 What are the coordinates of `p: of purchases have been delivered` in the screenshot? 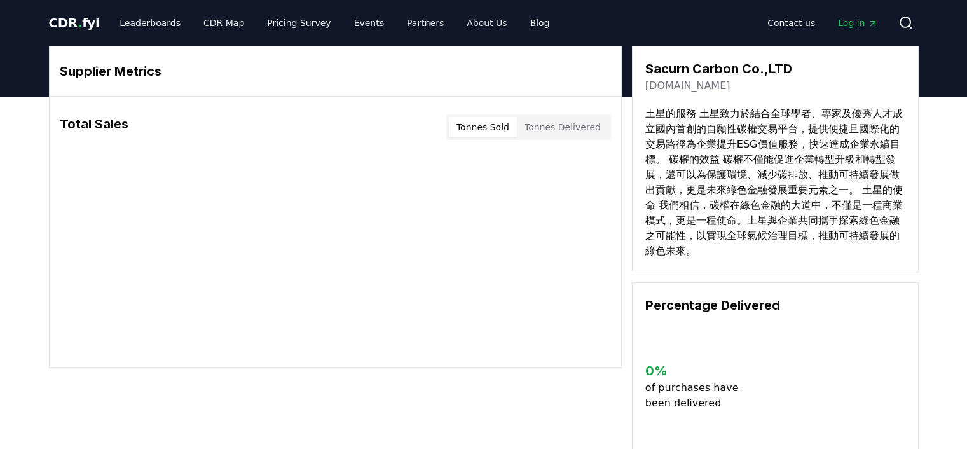 It's located at (697, 396).